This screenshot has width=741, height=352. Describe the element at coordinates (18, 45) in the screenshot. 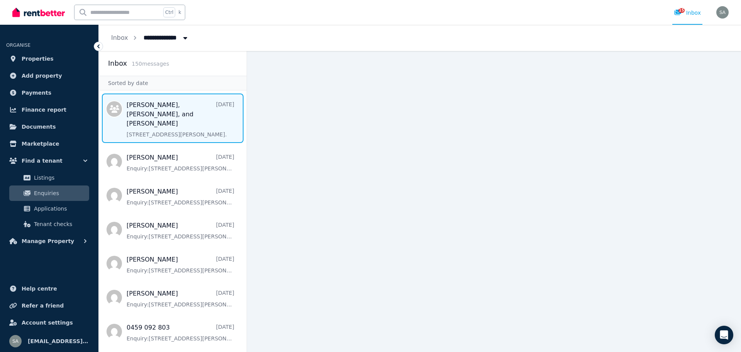

I see `span: ORGANISE` at that location.